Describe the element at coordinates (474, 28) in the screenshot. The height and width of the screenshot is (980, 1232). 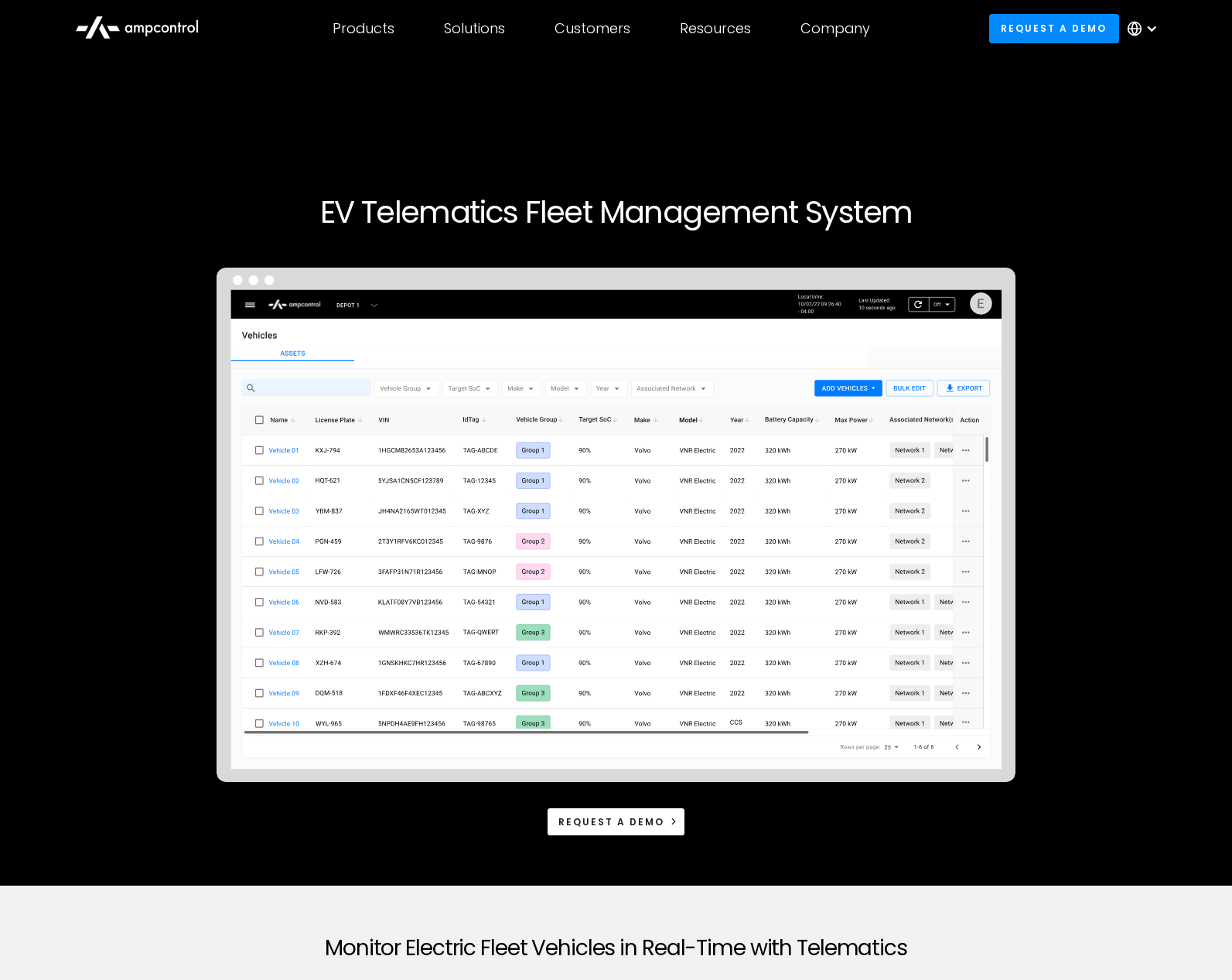
I see `div: Solutions` at that location.